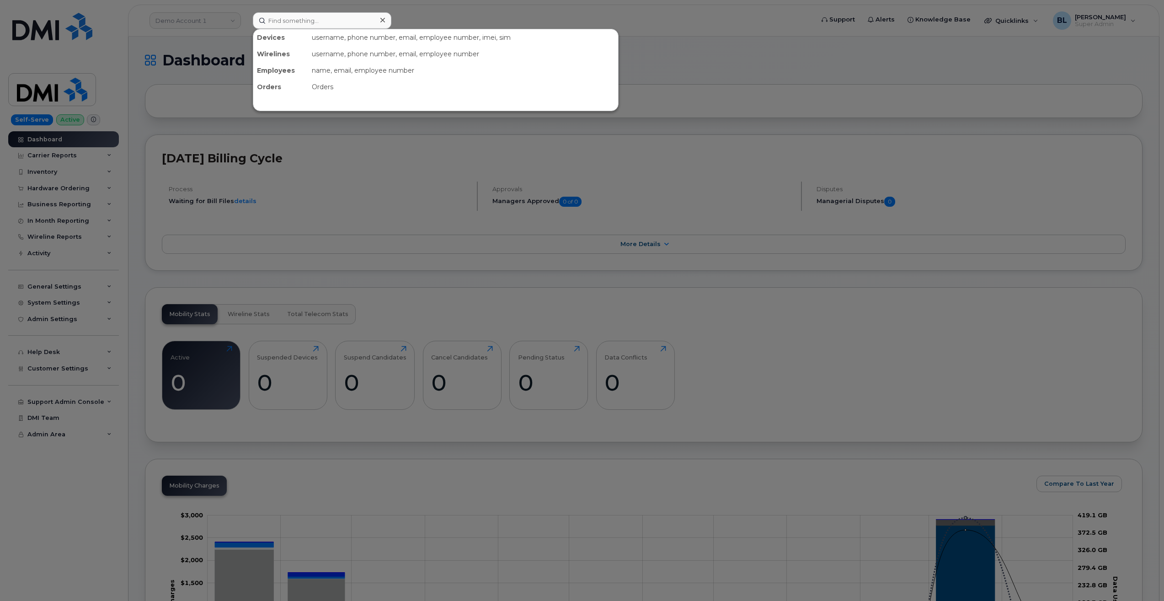 This screenshot has height=601, width=1164. Describe the element at coordinates (281, 37) in the screenshot. I see `div: Devices` at that location.